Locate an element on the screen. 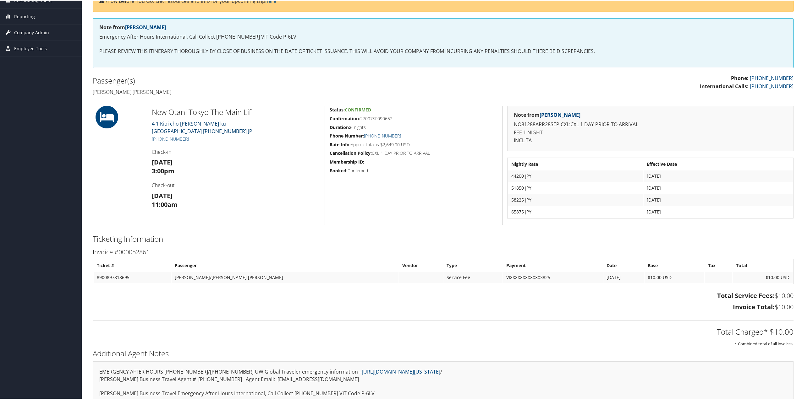  h2: Ticketing Information is located at coordinates (443, 238).